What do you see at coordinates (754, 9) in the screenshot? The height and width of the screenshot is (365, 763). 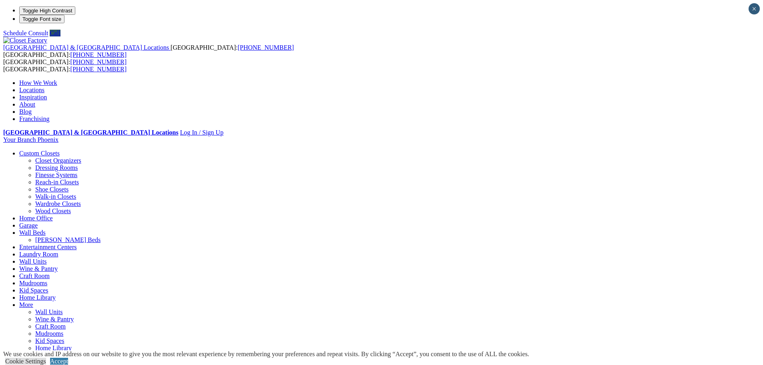 I see `button: Close` at bounding box center [754, 9].